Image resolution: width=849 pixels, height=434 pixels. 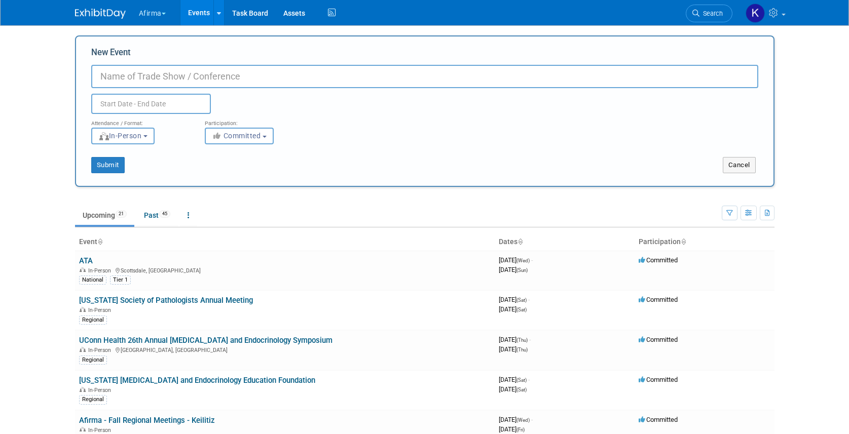 I want to click on a: Sort by Event Name, so click(x=100, y=242).